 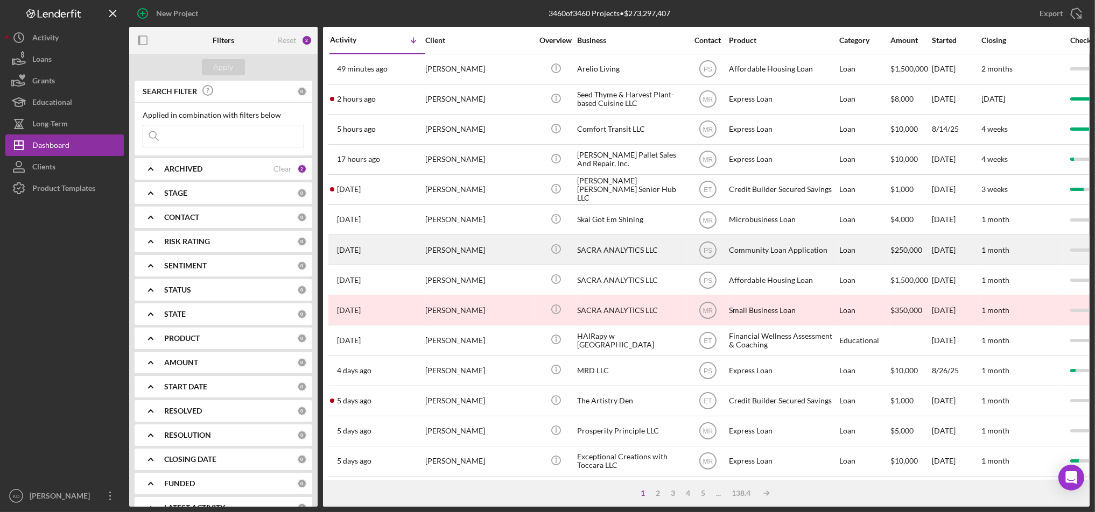 What do you see at coordinates (631, 461) in the screenshot?
I see `div: Exceptional Creations with Toccara LLC` at bounding box center [631, 461].